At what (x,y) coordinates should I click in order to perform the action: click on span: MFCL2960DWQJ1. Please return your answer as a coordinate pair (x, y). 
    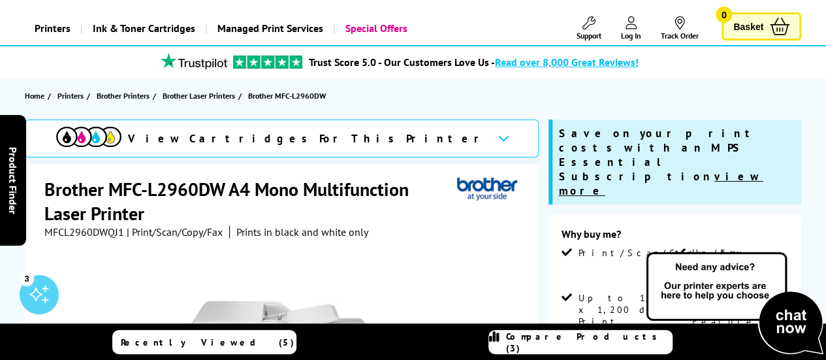
    Looking at the image, I should click on (84, 232).